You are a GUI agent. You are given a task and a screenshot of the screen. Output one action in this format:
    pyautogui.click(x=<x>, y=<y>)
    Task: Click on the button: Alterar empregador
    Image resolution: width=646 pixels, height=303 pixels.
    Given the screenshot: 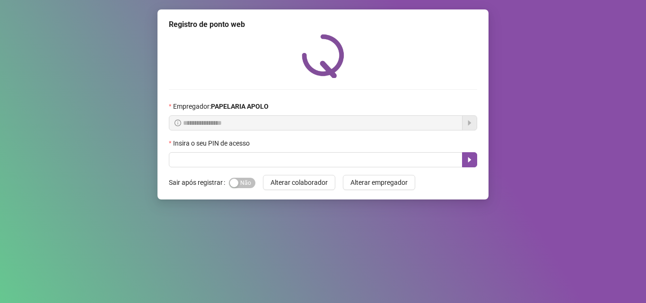 What is the action you would take?
    pyautogui.click(x=379, y=182)
    